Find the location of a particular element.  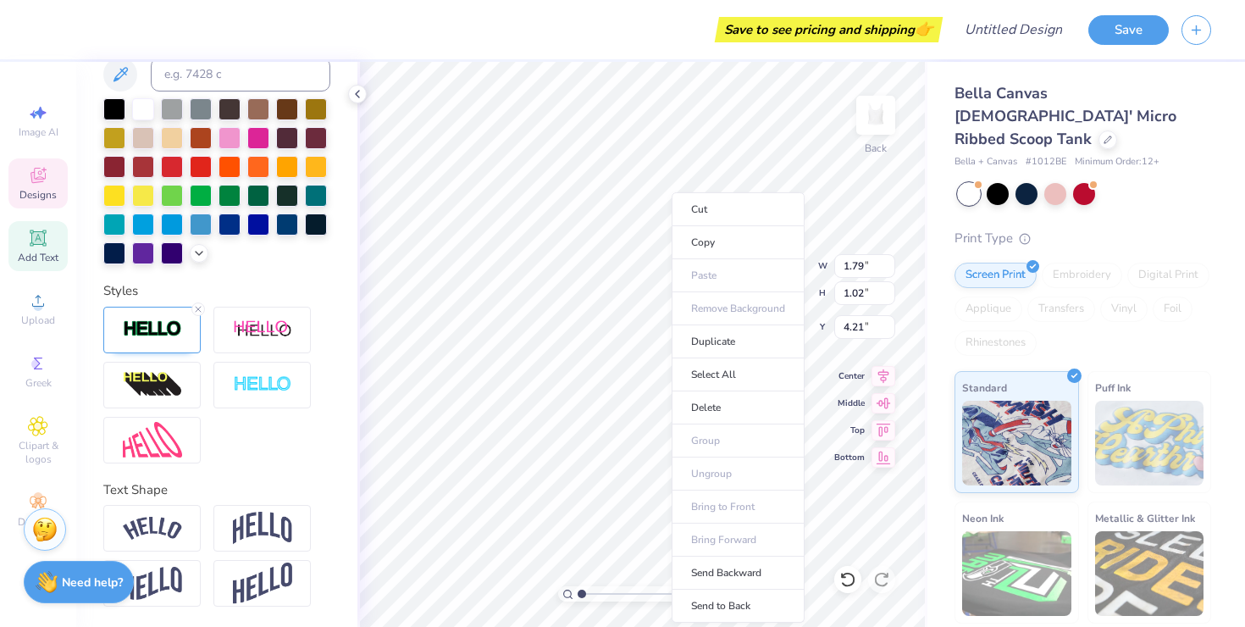

span: Middle is located at coordinates (850, 403).